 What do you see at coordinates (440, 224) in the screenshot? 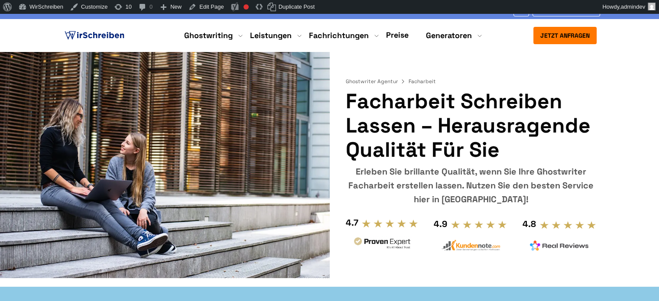
I see `div: 4.9` at bounding box center [440, 224].